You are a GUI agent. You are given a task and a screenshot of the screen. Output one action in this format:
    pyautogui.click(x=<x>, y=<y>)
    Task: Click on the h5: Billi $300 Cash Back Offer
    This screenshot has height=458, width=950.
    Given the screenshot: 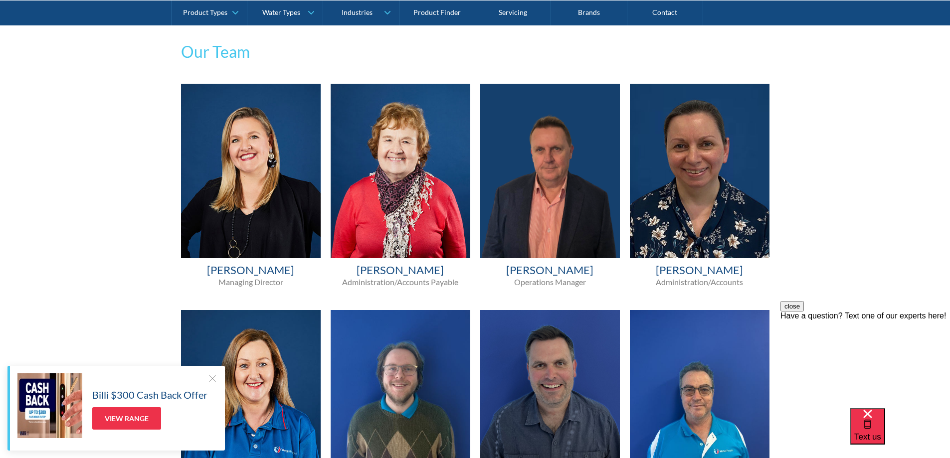 What is the action you would take?
    pyautogui.click(x=150, y=395)
    